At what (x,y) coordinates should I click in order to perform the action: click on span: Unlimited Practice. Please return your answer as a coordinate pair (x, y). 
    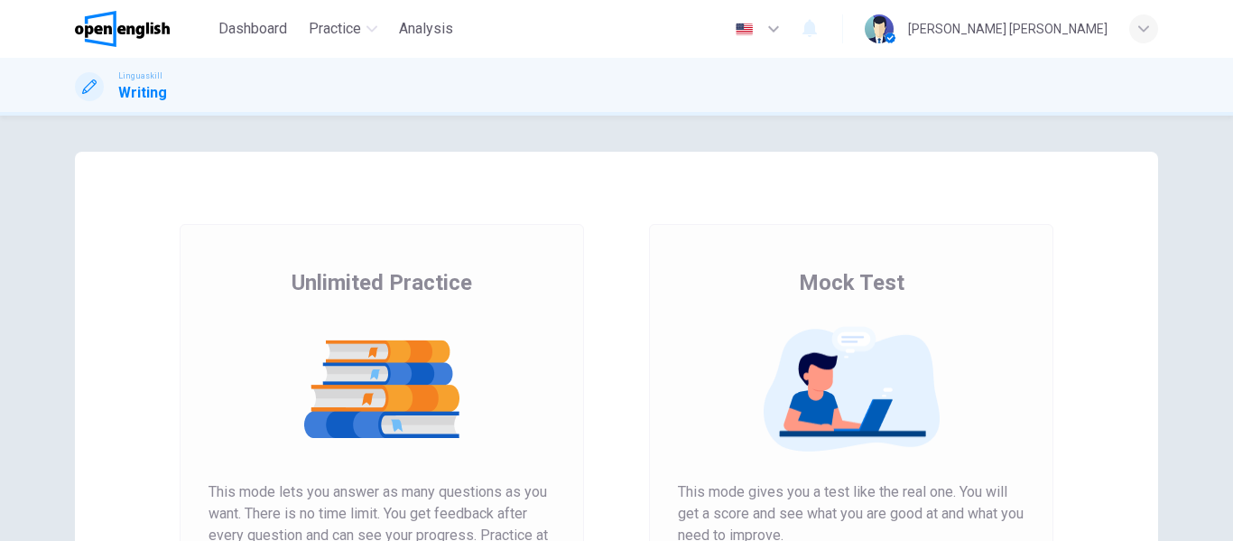
    Looking at the image, I should click on (382, 282).